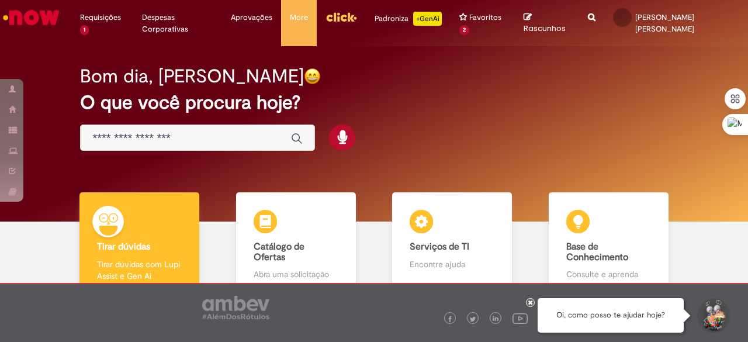 The height and width of the screenshot is (342, 748). Describe the element at coordinates (713, 315) in the screenshot. I see `button: Iniciar Conversa de Suporte` at that location.